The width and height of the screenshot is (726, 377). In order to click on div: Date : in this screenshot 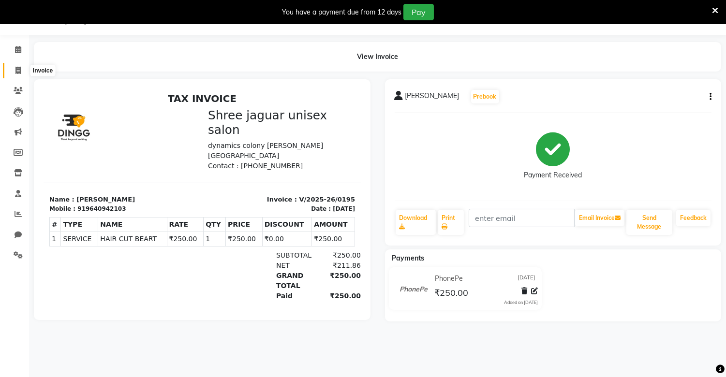, I will do `click(277, 120)`.